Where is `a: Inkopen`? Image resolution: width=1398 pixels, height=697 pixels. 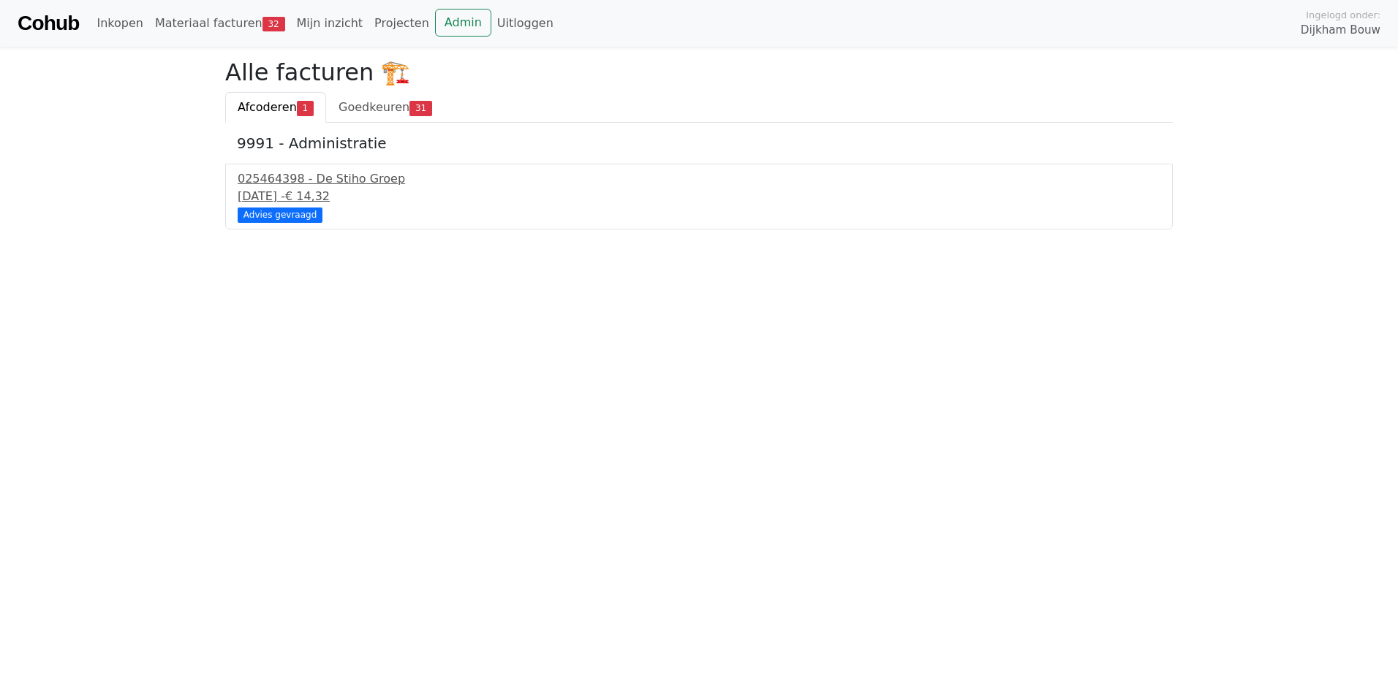
a: Inkopen is located at coordinates (119, 23).